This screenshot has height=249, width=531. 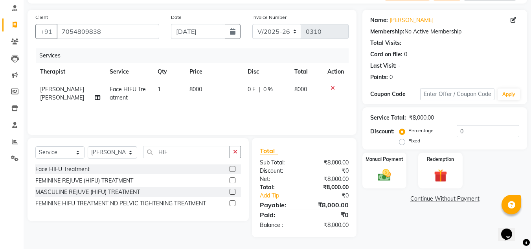 What do you see at coordinates (176, 17) in the screenshot?
I see `label: Date` at bounding box center [176, 17].